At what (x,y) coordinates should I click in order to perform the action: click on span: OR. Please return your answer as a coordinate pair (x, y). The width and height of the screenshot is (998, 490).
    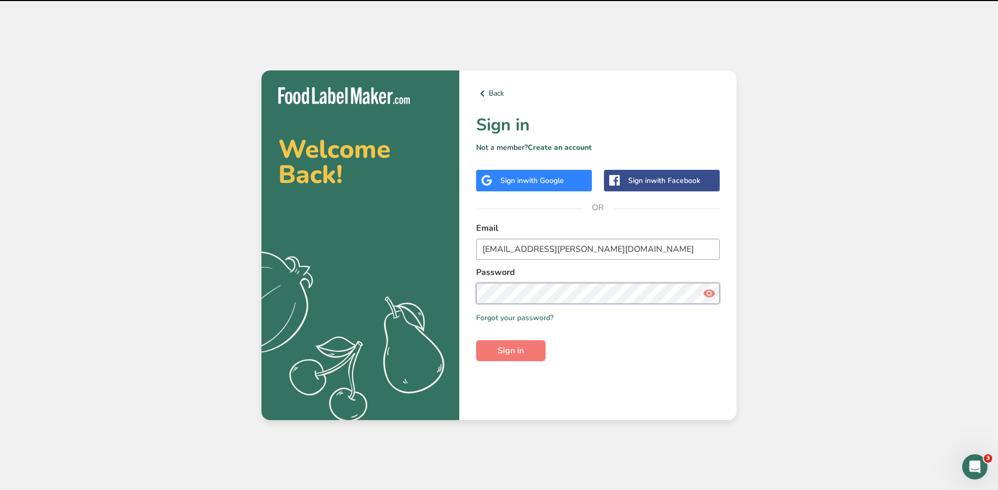
    Looking at the image, I should click on (598, 208).